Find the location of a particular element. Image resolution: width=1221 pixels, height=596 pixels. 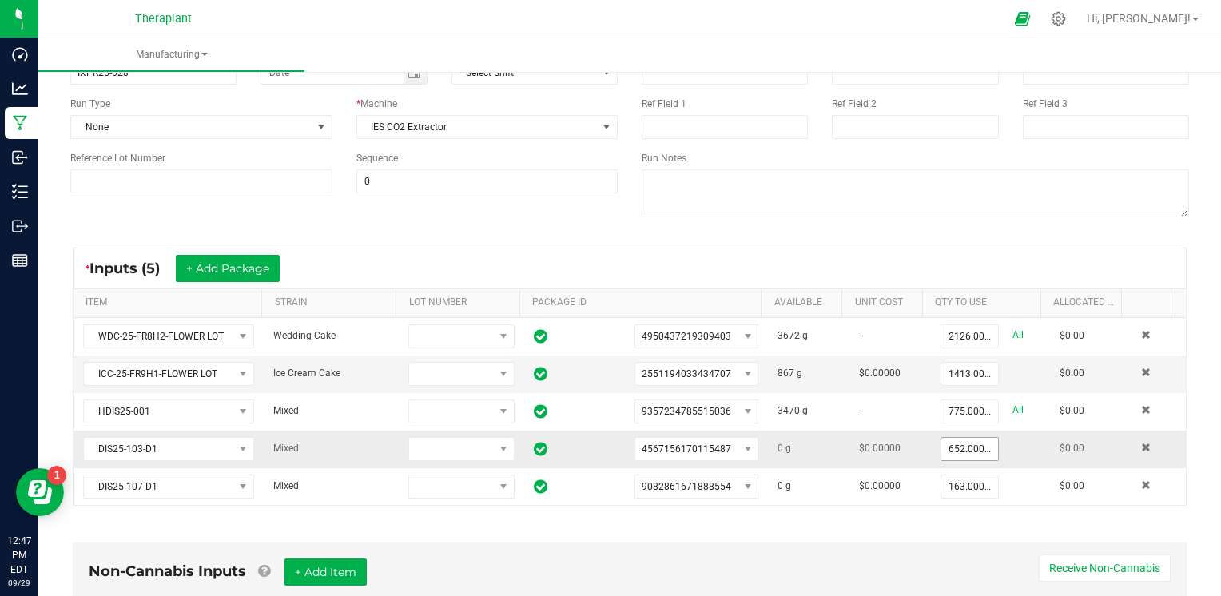

button: + Add Item is located at coordinates (325, 572).